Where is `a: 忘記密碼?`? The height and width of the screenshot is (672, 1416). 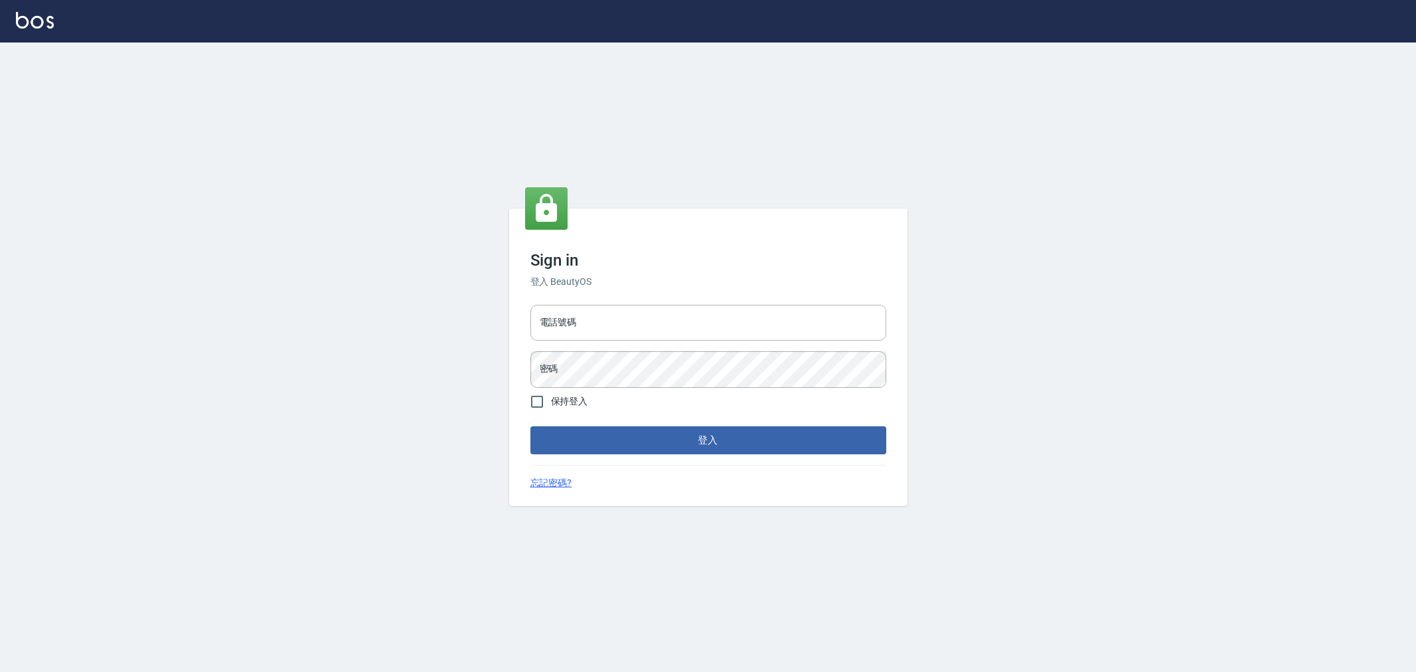
a: 忘記密碼? is located at coordinates (551, 482).